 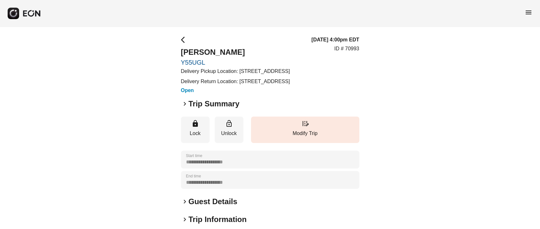 What do you see at coordinates (529, 12) in the screenshot?
I see `span: menu` at bounding box center [529, 12].